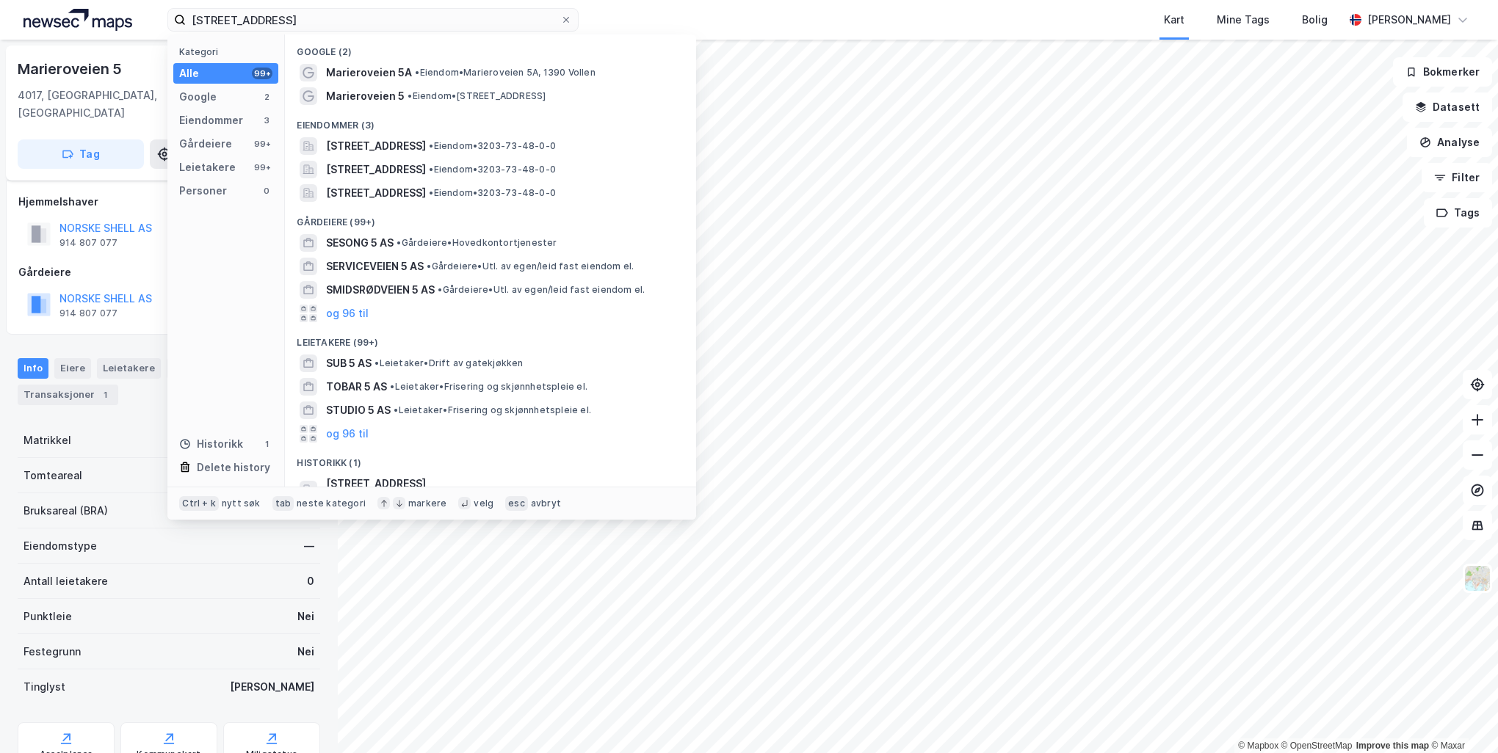 The image size is (1498, 753). Describe the element at coordinates (283, 504) in the screenshot. I see `div: tab` at that location.